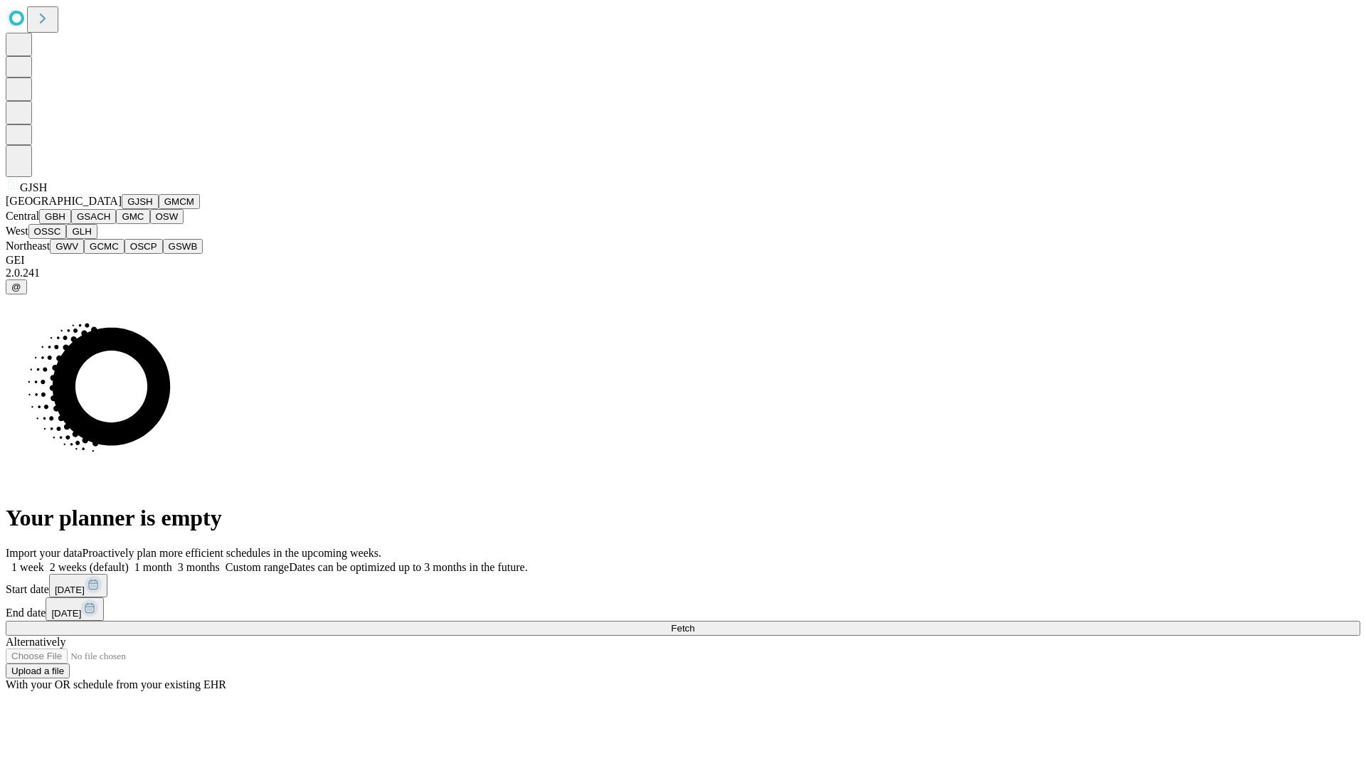 This screenshot has height=768, width=1366. Describe the element at coordinates (153, 567) in the screenshot. I see `span: 1 month` at that location.